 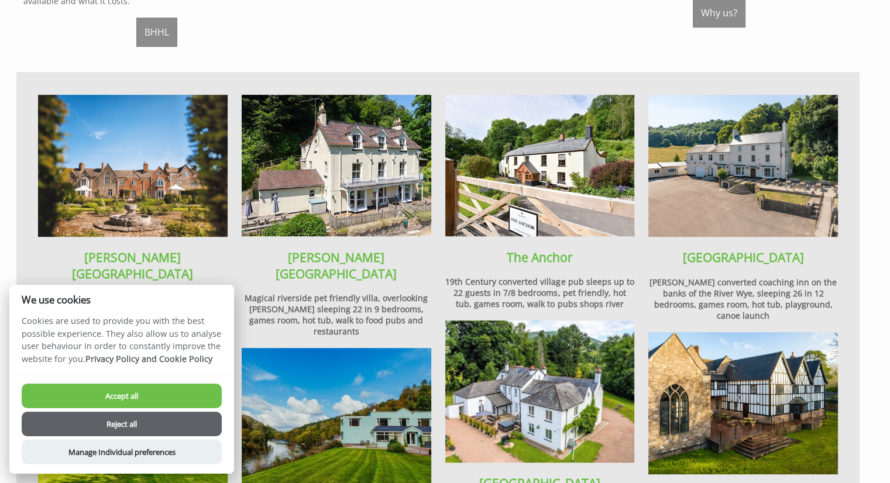 I want to click on button: Reject all, so click(x=122, y=424).